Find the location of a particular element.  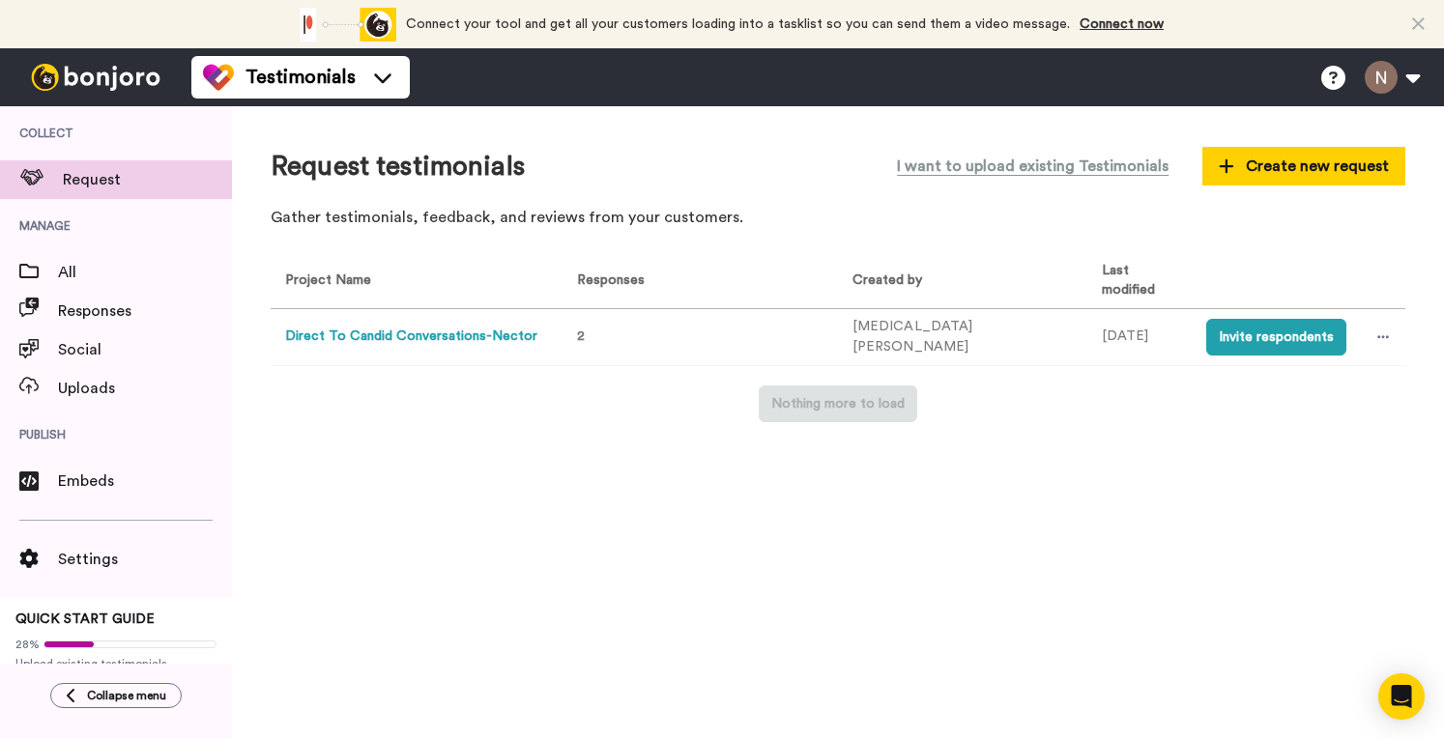

div: animation is located at coordinates (343, 24).